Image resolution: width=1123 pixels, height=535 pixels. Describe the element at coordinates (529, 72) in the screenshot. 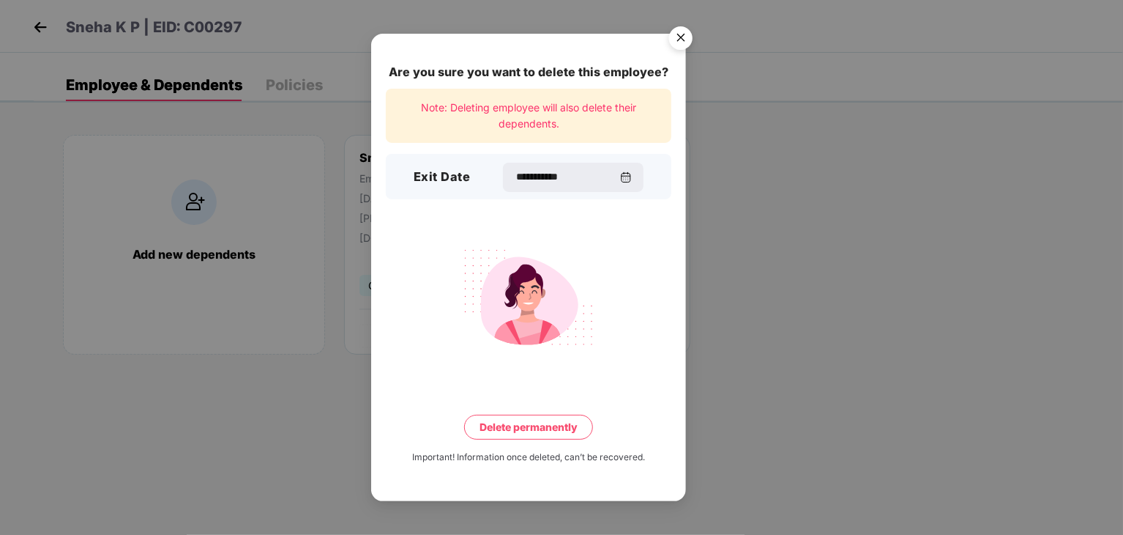

I see `div: Are you sure you want to delete this employee?` at that location.